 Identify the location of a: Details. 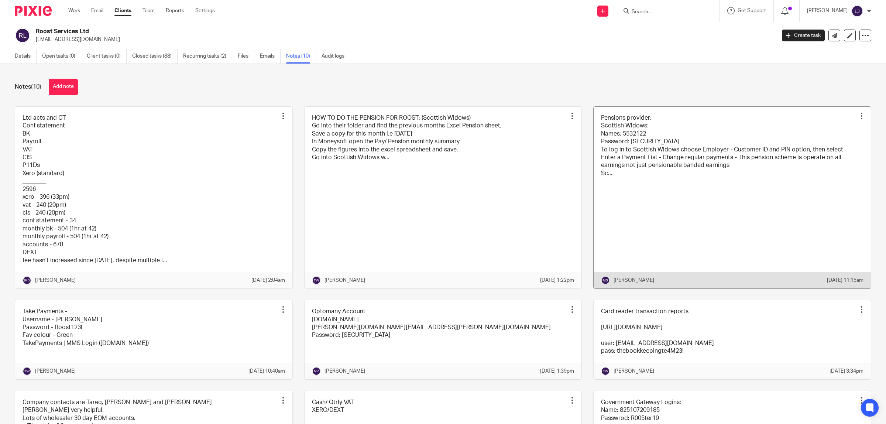
(25, 56).